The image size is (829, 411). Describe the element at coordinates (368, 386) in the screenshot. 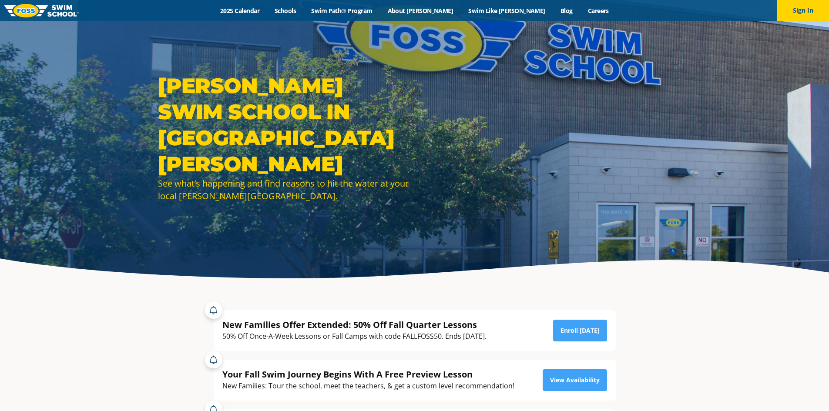

I see `div: New Families: Tour the school, meet the teachers, & get a custom level recommendation!` at that location.